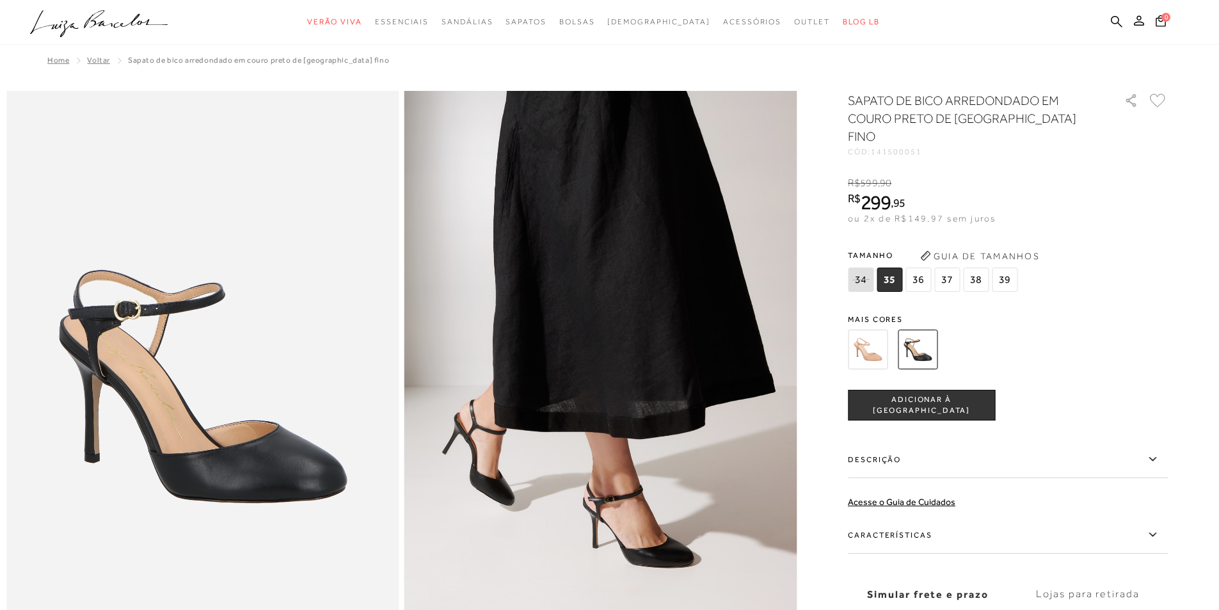  Describe the element at coordinates (919, 280) in the screenshot. I see `span: 36` at that location.